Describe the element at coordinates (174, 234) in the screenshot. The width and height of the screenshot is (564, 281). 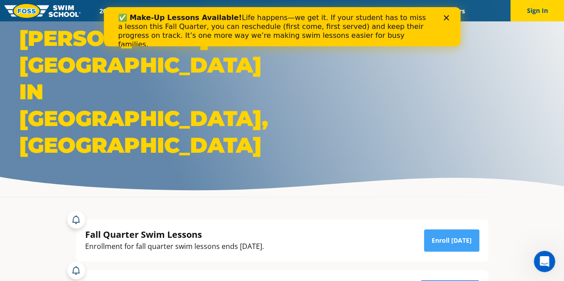
I see `div: Fall Quarter Swim Lessons` at that location.